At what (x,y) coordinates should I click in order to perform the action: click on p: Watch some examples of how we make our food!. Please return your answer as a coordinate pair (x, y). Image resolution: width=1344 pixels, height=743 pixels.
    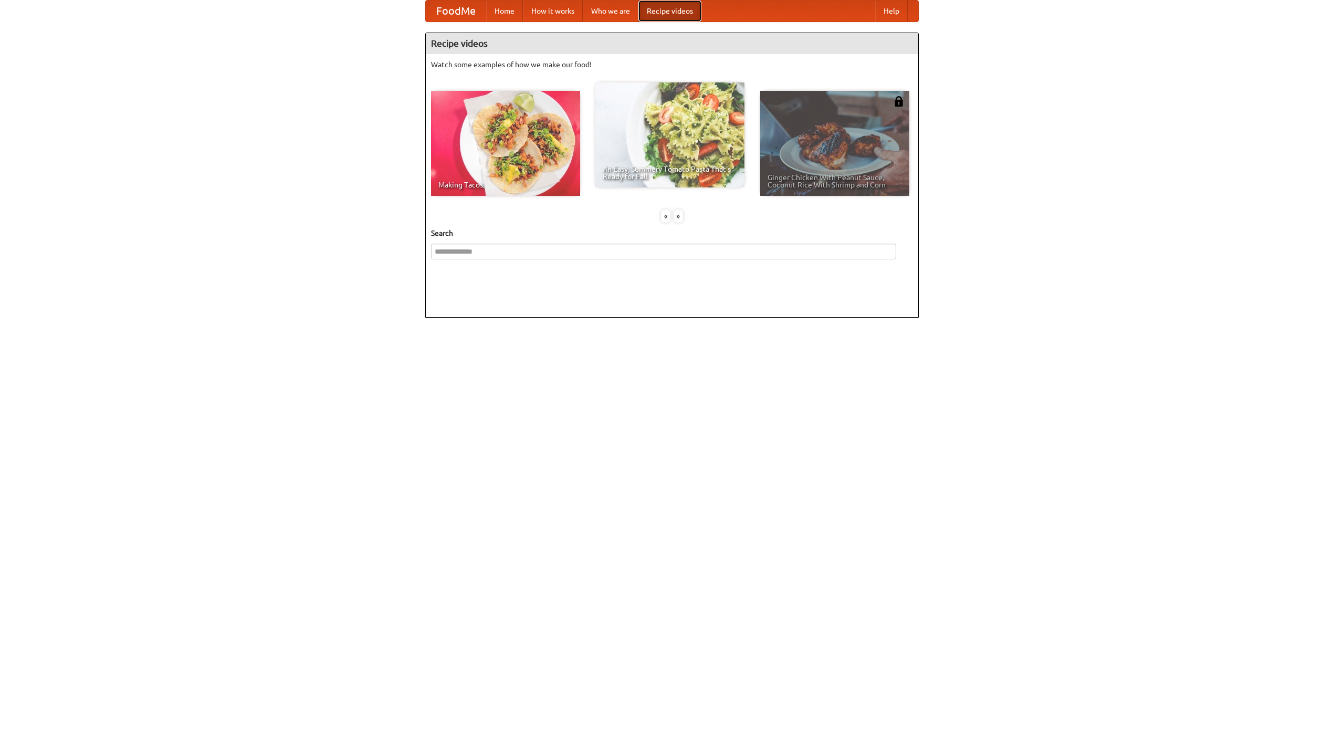
    Looking at the image, I should click on (672, 65).